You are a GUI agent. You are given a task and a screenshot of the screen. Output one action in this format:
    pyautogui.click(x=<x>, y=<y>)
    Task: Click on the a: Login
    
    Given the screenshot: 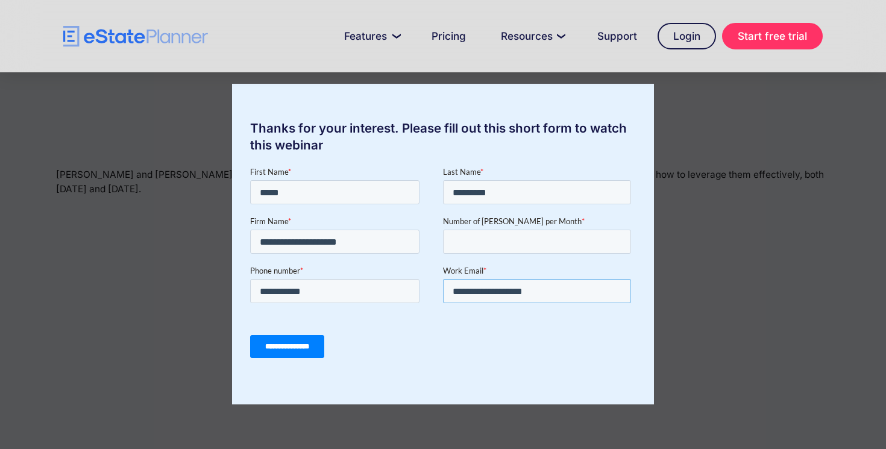 What is the action you would take?
    pyautogui.click(x=687, y=36)
    